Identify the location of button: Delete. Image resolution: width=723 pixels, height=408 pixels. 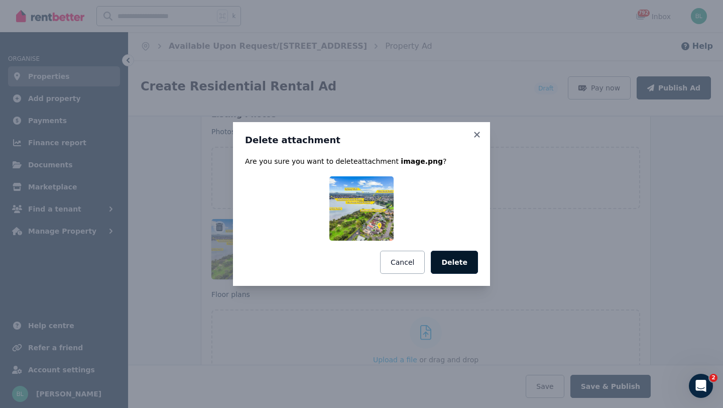
(455, 262).